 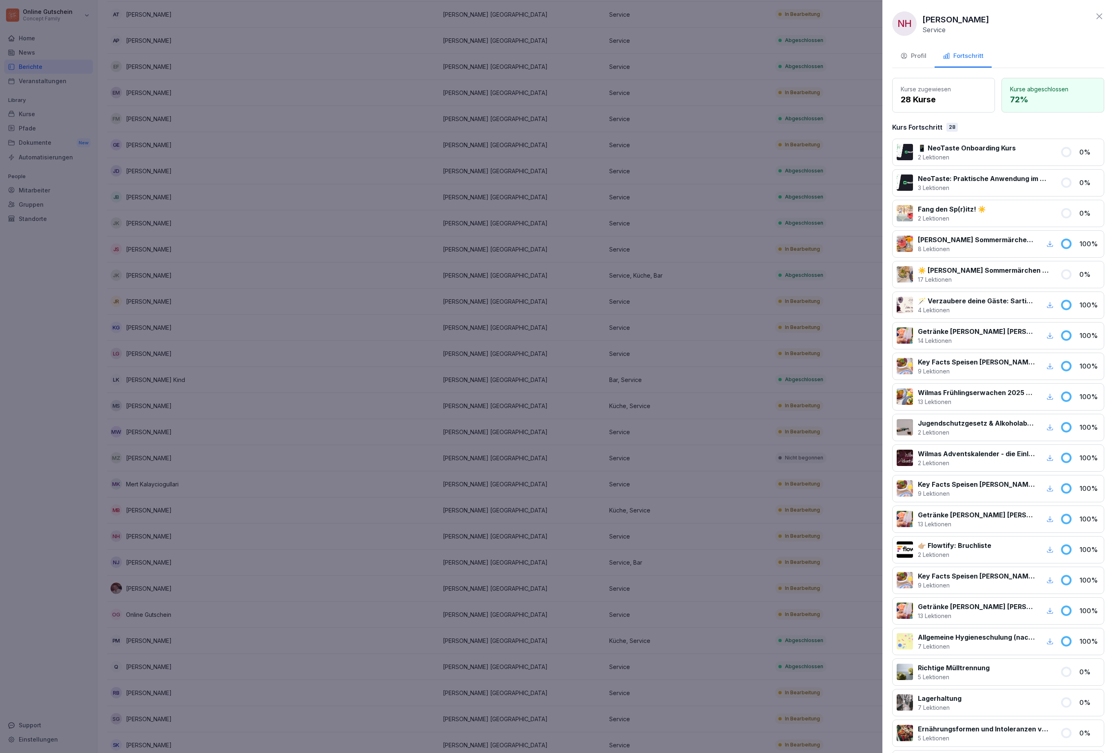 What do you see at coordinates (1053, 100) in the screenshot?
I see `p: 72 %` at bounding box center [1053, 100].